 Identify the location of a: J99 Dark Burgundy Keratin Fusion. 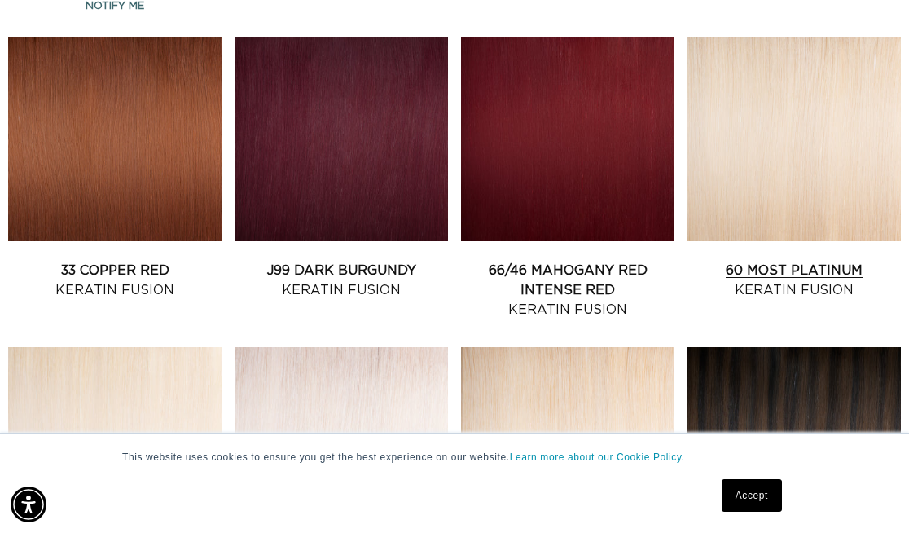
(341, 280).